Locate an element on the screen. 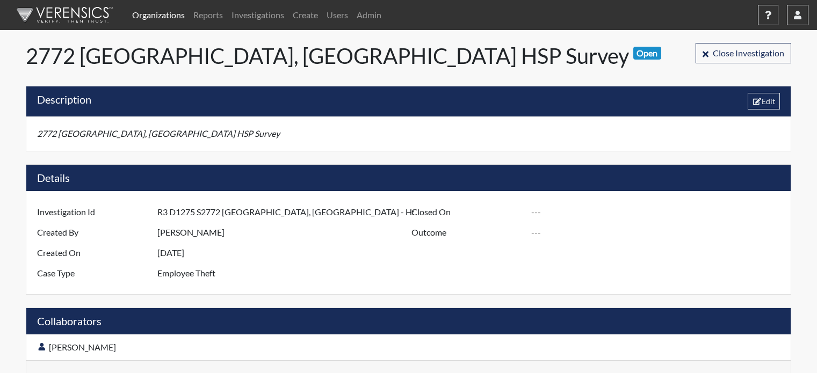 The width and height of the screenshot is (817, 373). button: Edit is located at coordinates (764, 101).